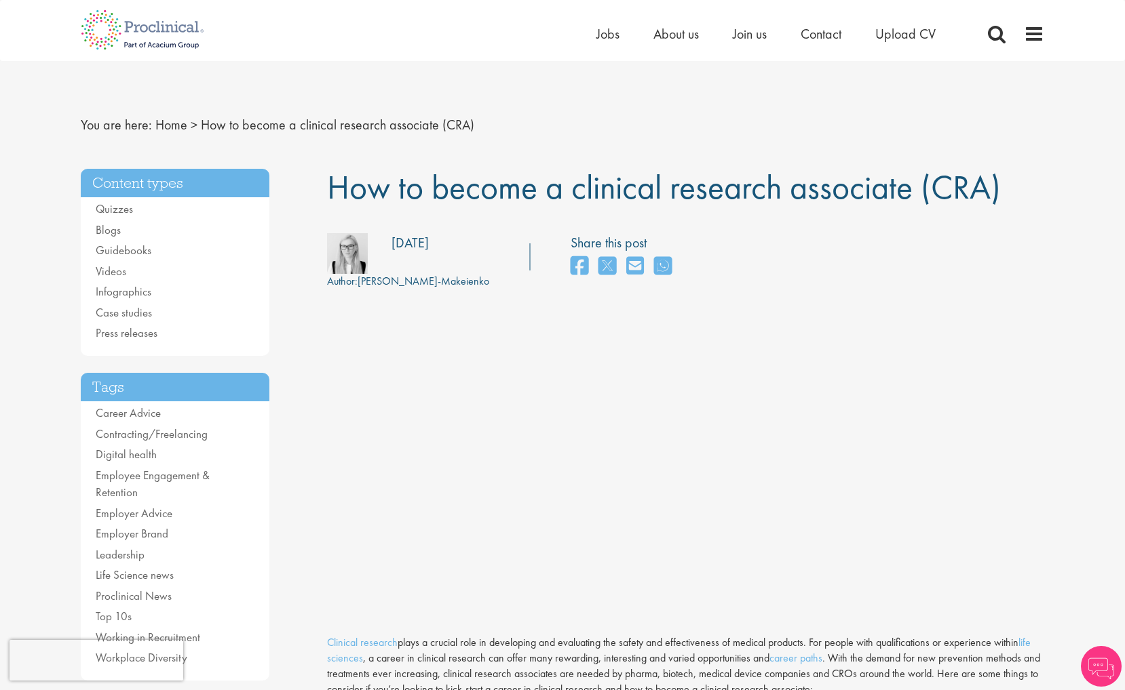  Describe the element at coordinates (123, 292) in the screenshot. I see `a: Infographics` at that location.